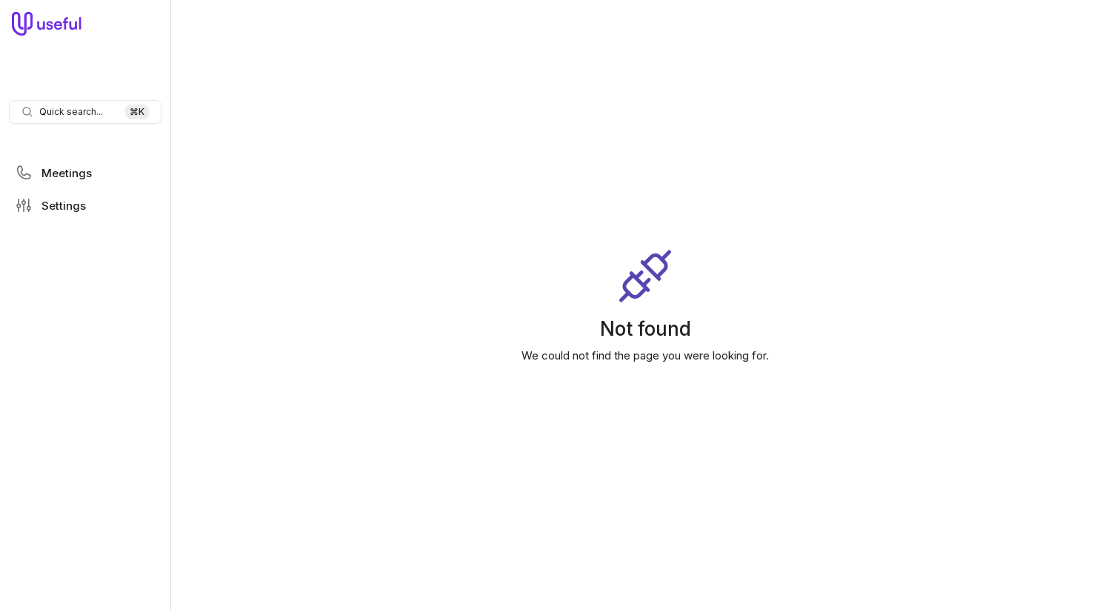 This screenshot has height=610, width=1120. I want to click on a: Settings, so click(85, 205).